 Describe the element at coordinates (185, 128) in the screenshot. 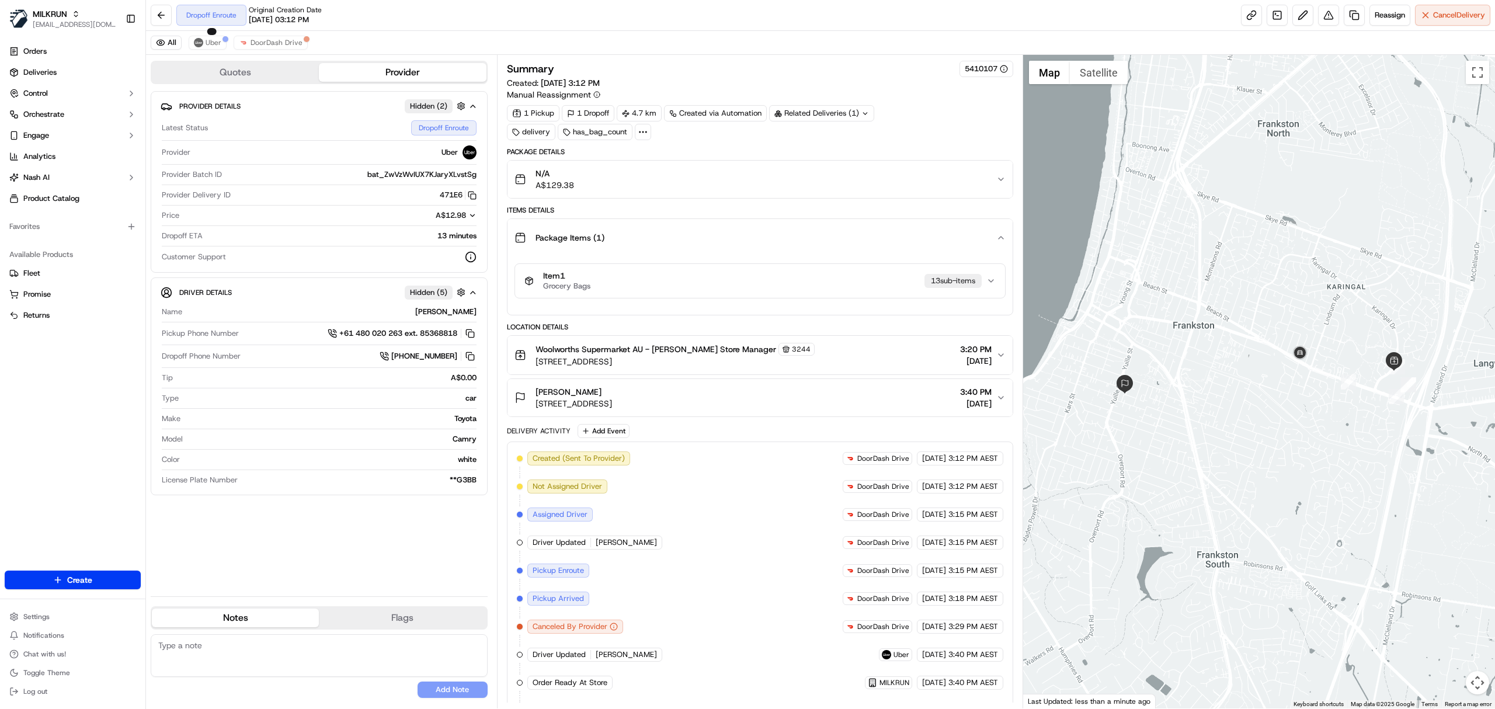

I see `span: Latest Status` at that location.